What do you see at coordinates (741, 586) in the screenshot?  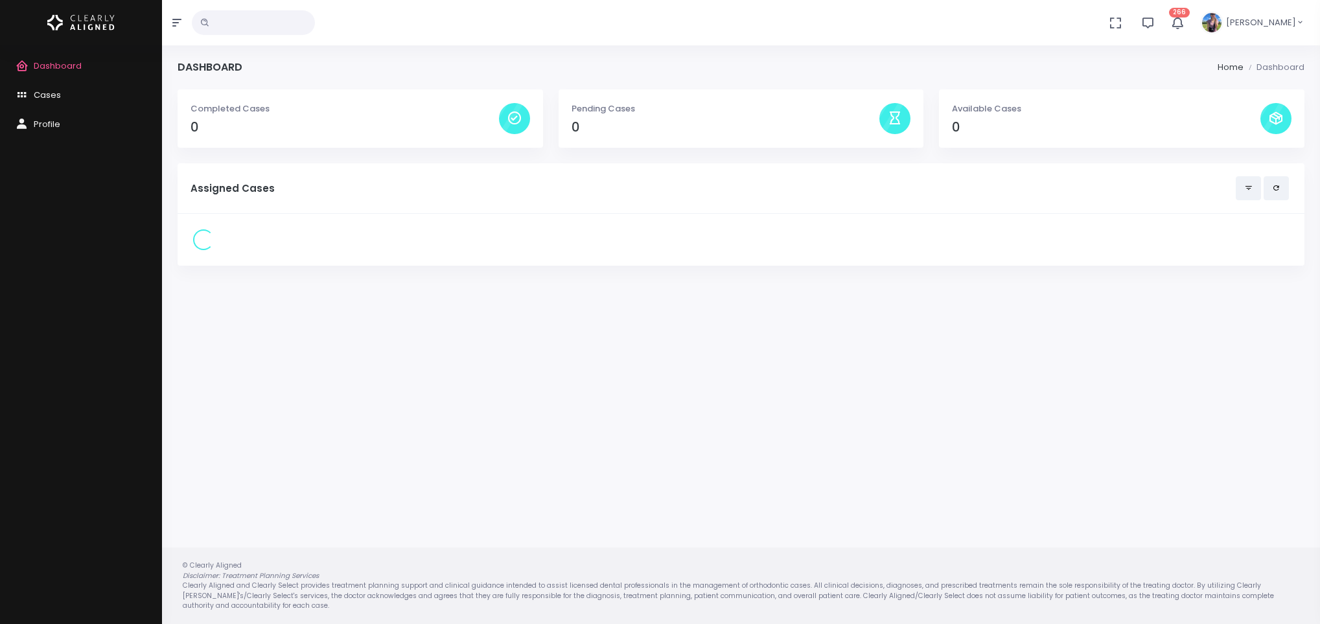 I see `div: © Clearly Aligned Clearly Aligned and Clearly Select provides treatment planning support and clin...` at bounding box center [741, 586].